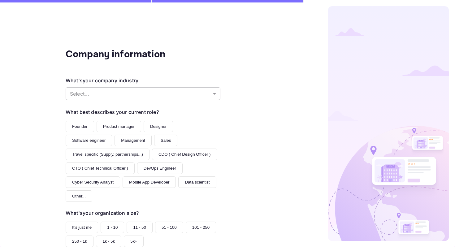  Describe the element at coordinates (140, 227) in the screenshot. I see `button: 11 - 50` at that location.